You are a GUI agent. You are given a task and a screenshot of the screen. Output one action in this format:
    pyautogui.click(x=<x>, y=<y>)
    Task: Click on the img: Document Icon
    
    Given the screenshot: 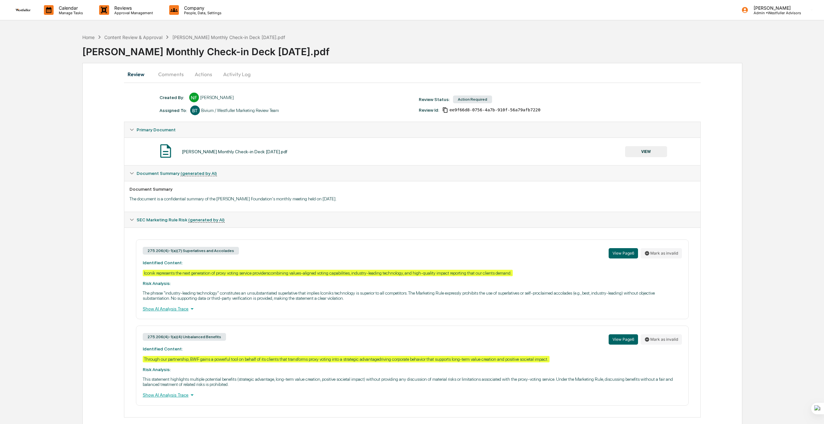 What is the action you would take?
    pyautogui.click(x=166, y=151)
    